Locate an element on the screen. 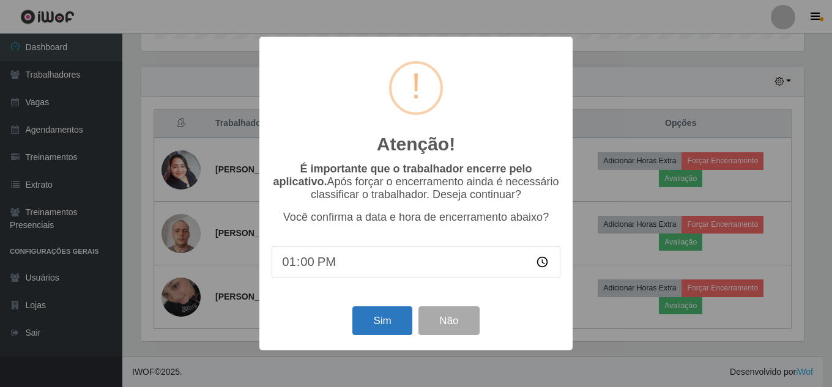  p: Você confirma a data e hora de encerramento abaixo? is located at coordinates (416, 217).